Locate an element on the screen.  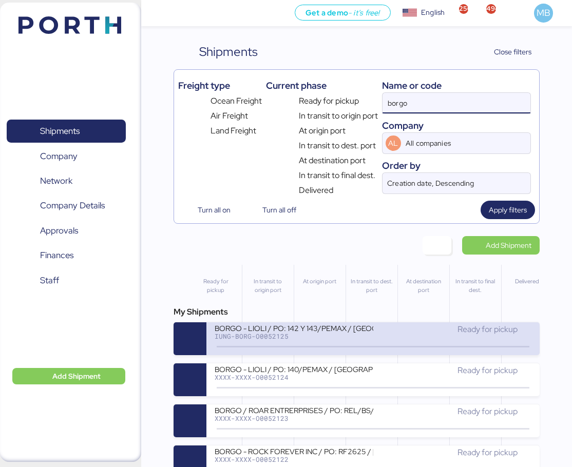
span: Network is located at coordinates (56, 181).